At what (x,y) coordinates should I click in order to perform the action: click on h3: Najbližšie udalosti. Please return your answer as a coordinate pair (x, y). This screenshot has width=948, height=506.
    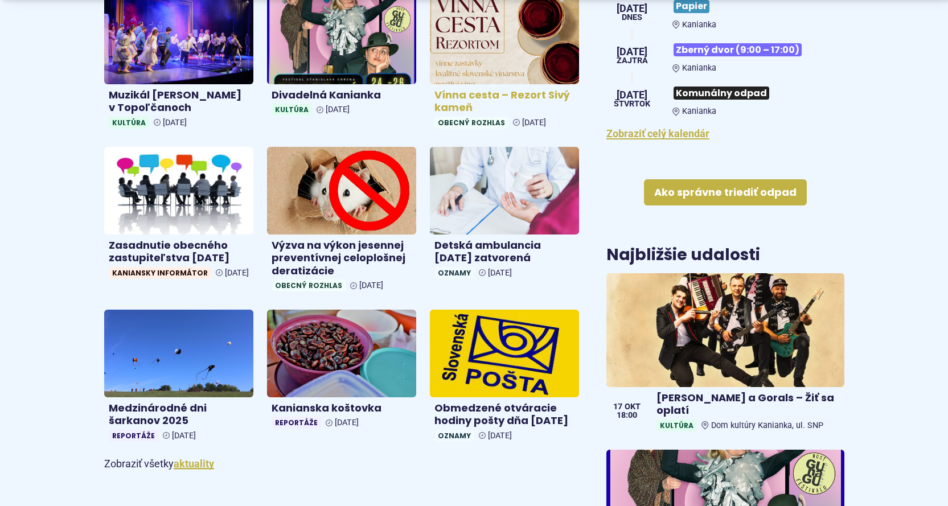
    Looking at the image, I should click on (683, 255).